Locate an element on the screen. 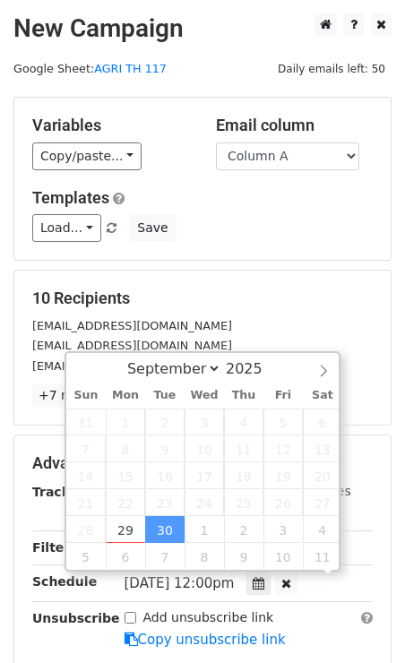 This screenshot has width=405, height=663. label: Add unsubscribe link is located at coordinates (209, 617).